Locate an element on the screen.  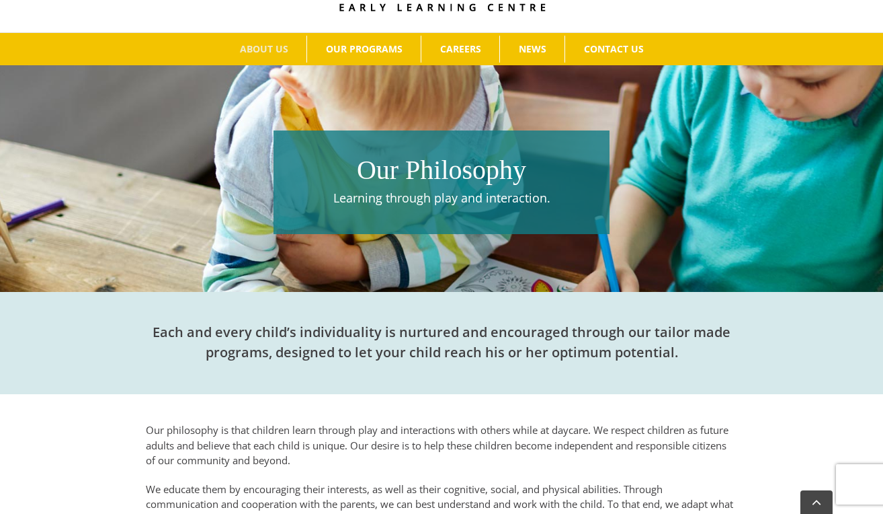
h2: Each and every child’s individuality is nurtured and encouraged through our tailor made programs,... is located at coordinates (442, 342).